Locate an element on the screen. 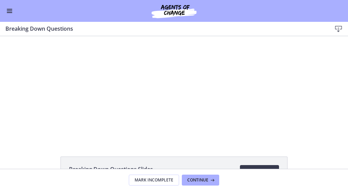 This screenshot has height=191, width=348. button: Mark Incomplete is located at coordinates (154, 180).